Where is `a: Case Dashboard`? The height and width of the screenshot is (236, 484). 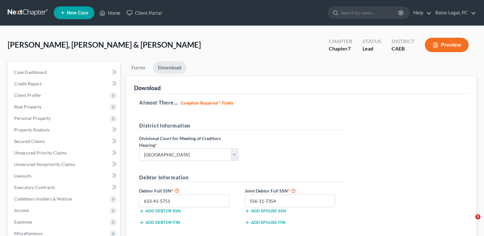 a: Case Dashboard is located at coordinates (64, 72).